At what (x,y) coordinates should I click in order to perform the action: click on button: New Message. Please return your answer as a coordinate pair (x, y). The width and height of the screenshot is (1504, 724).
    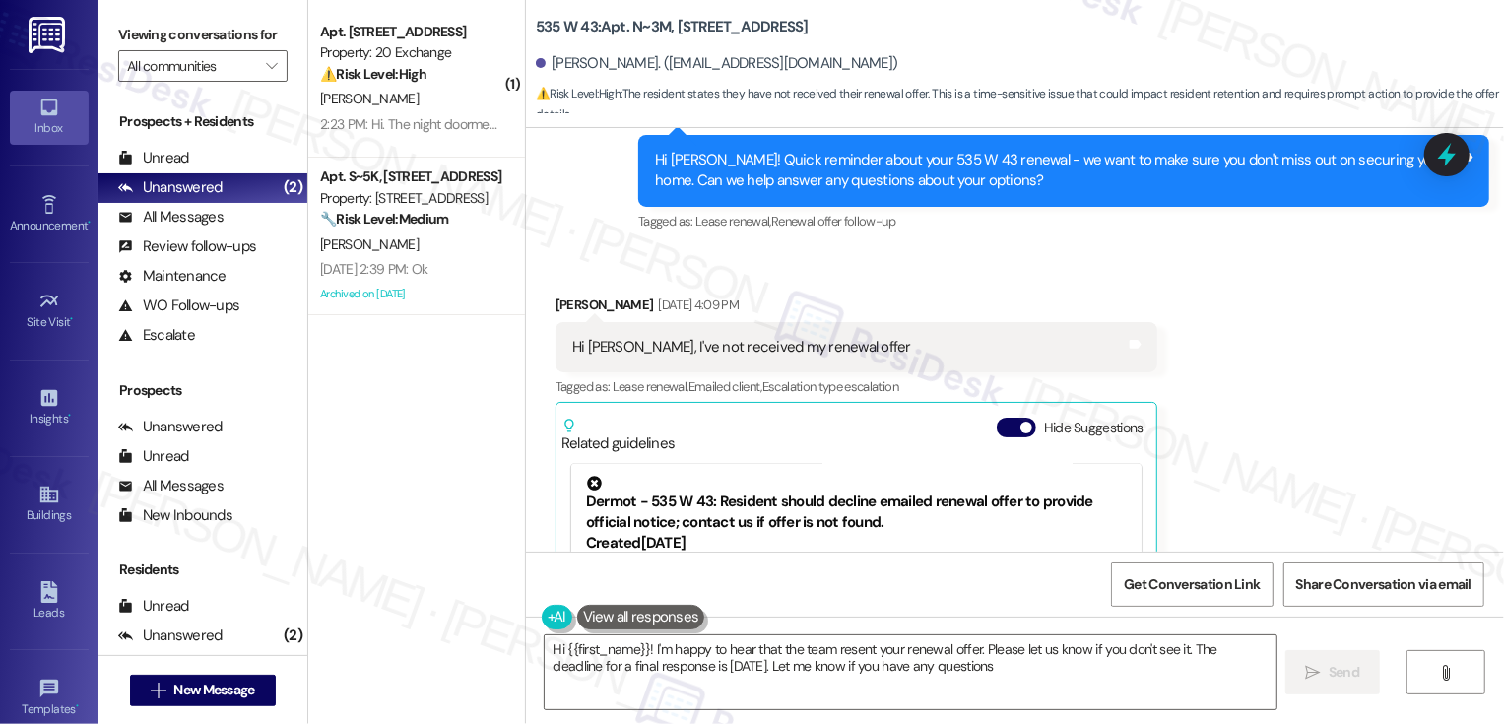
    Looking at the image, I should click on (203, 691).